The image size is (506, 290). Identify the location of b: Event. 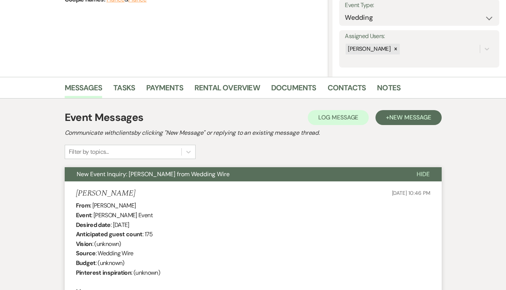
(84, 215).